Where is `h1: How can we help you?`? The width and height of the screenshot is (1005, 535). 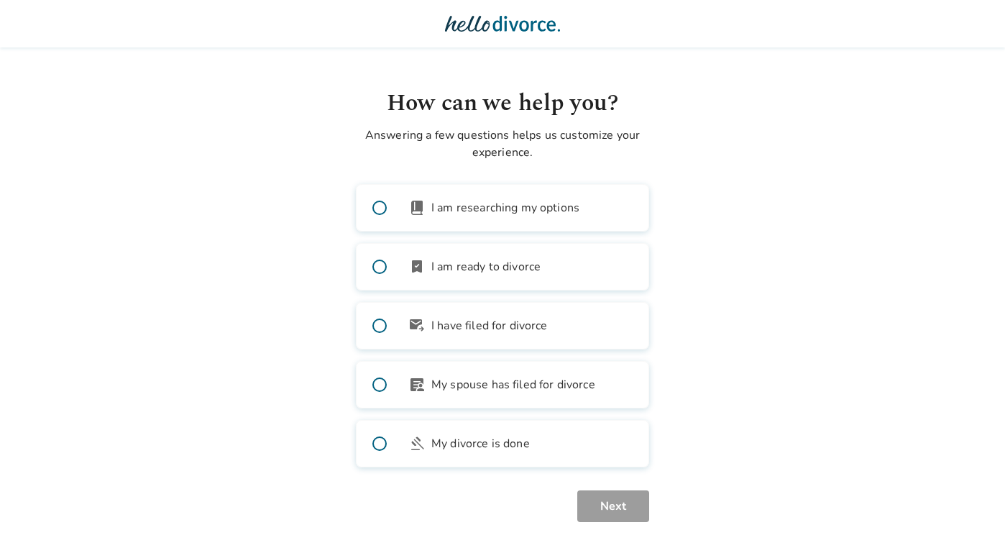 h1: How can we help you? is located at coordinates (503, 104).